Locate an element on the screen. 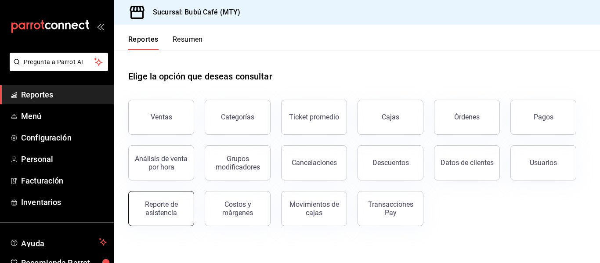  div: Grupos modificadores is located at coordinates (238, 163).